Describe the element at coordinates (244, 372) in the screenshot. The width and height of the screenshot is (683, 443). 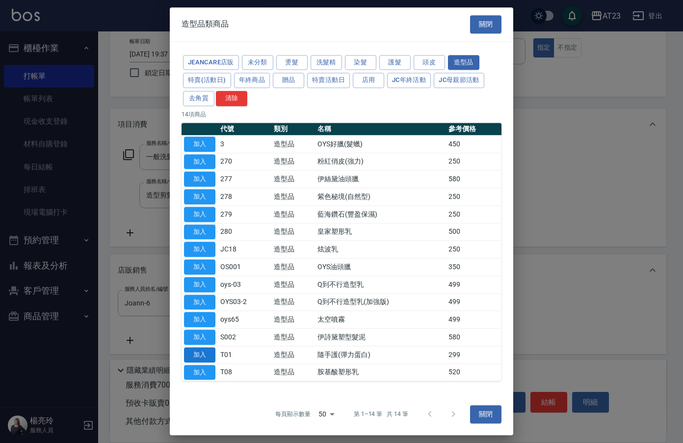
I see `td: T08` at that location.